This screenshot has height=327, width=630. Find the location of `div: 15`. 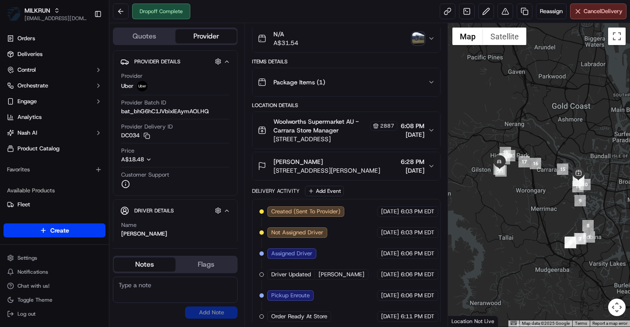

div: 15 is located at coordinates (563, 169).